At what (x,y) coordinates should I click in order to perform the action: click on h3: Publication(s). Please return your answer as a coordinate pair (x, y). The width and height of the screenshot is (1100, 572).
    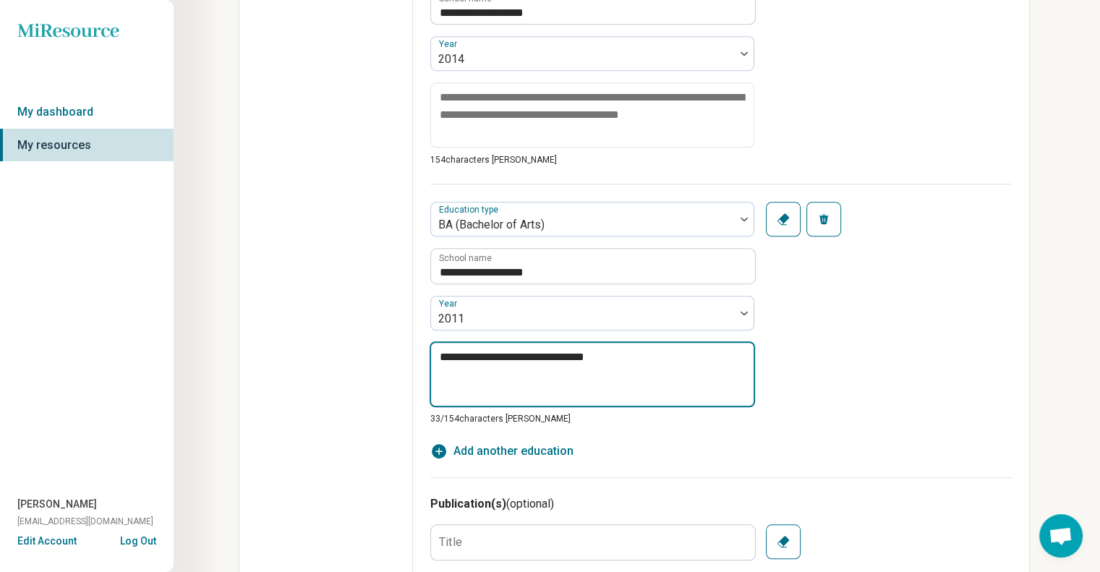
    Looking at the image, I should click on (721, 504).